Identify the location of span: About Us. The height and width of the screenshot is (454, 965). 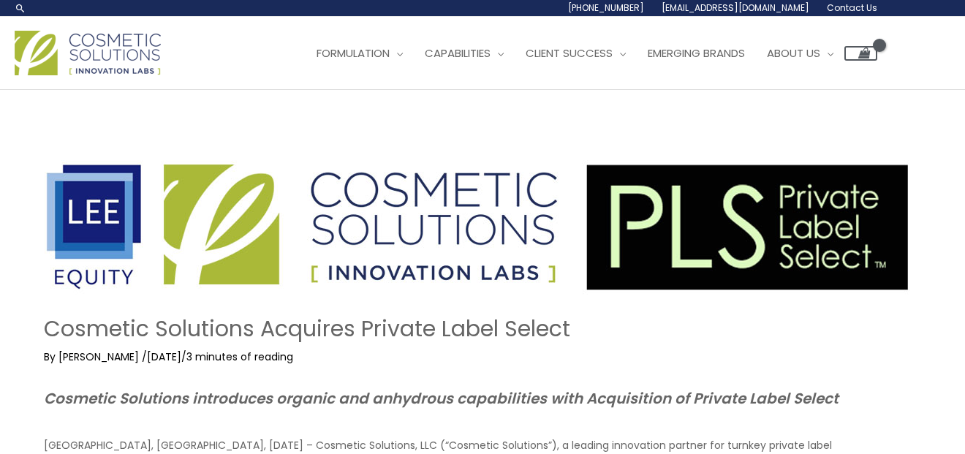
(793, 53).